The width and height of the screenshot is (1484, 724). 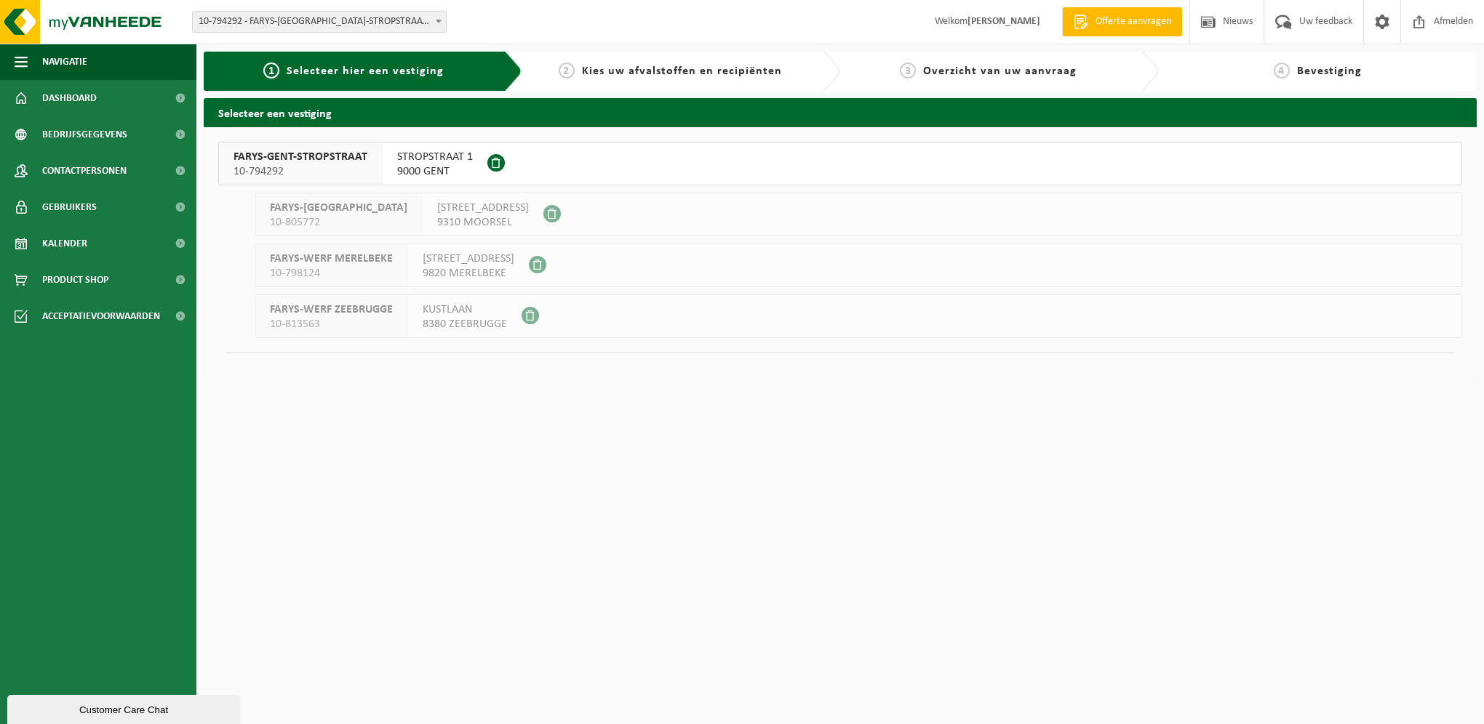 I want to click on span: FARYS-WERF MERELBEKE, so click(x=331, y=259).